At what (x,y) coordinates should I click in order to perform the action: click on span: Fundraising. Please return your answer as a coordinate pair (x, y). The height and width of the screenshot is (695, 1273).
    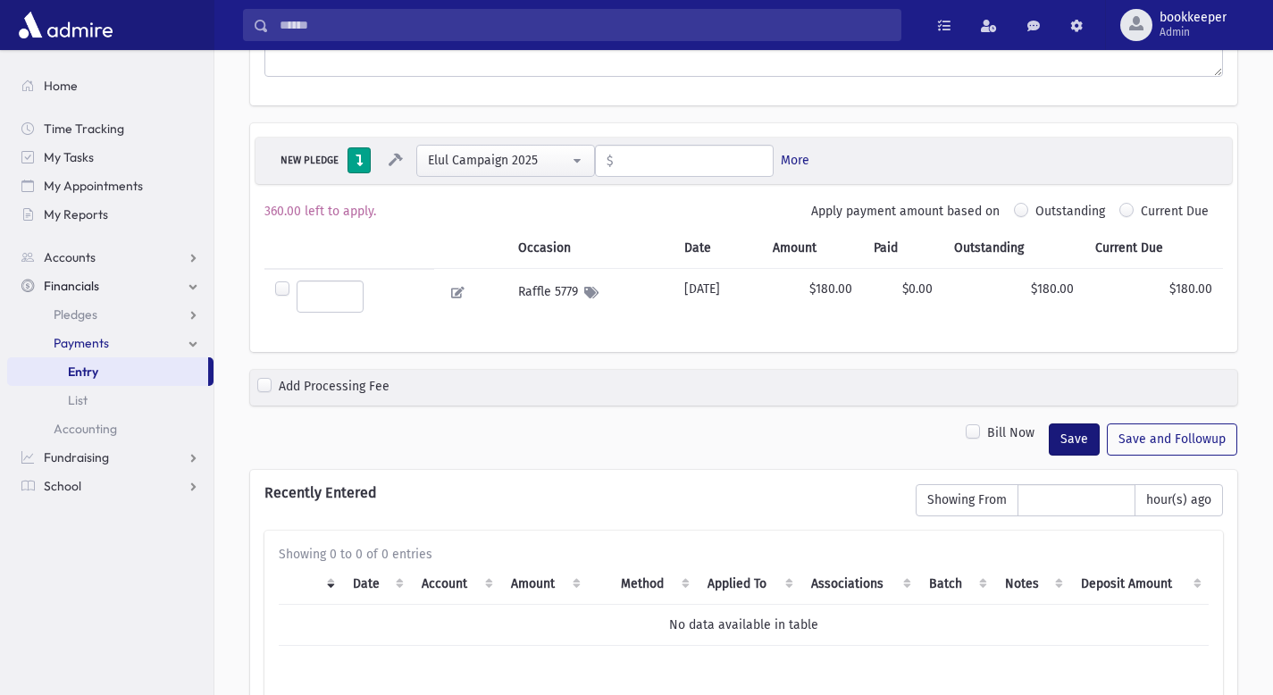
    Looking at the image, I should click on (76, 457).